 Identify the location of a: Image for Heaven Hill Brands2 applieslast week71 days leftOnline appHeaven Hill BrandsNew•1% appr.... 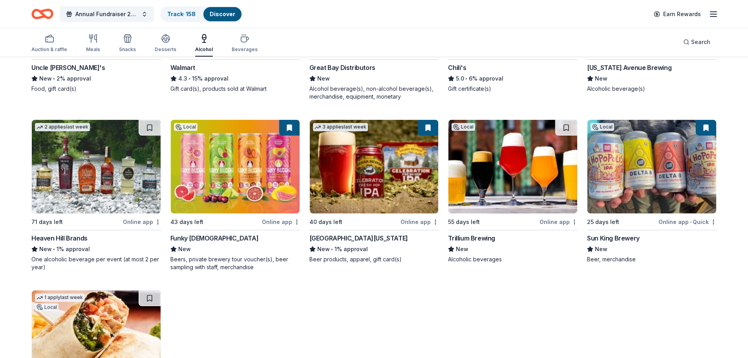
(96, 195).